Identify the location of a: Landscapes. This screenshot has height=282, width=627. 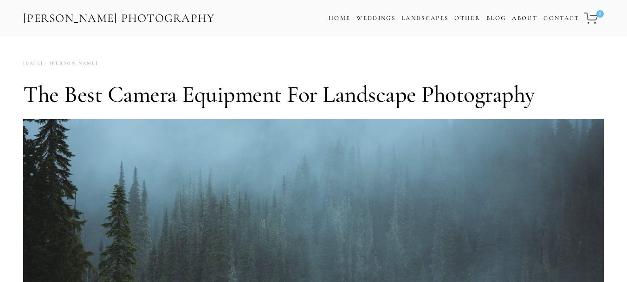
(424, 18).